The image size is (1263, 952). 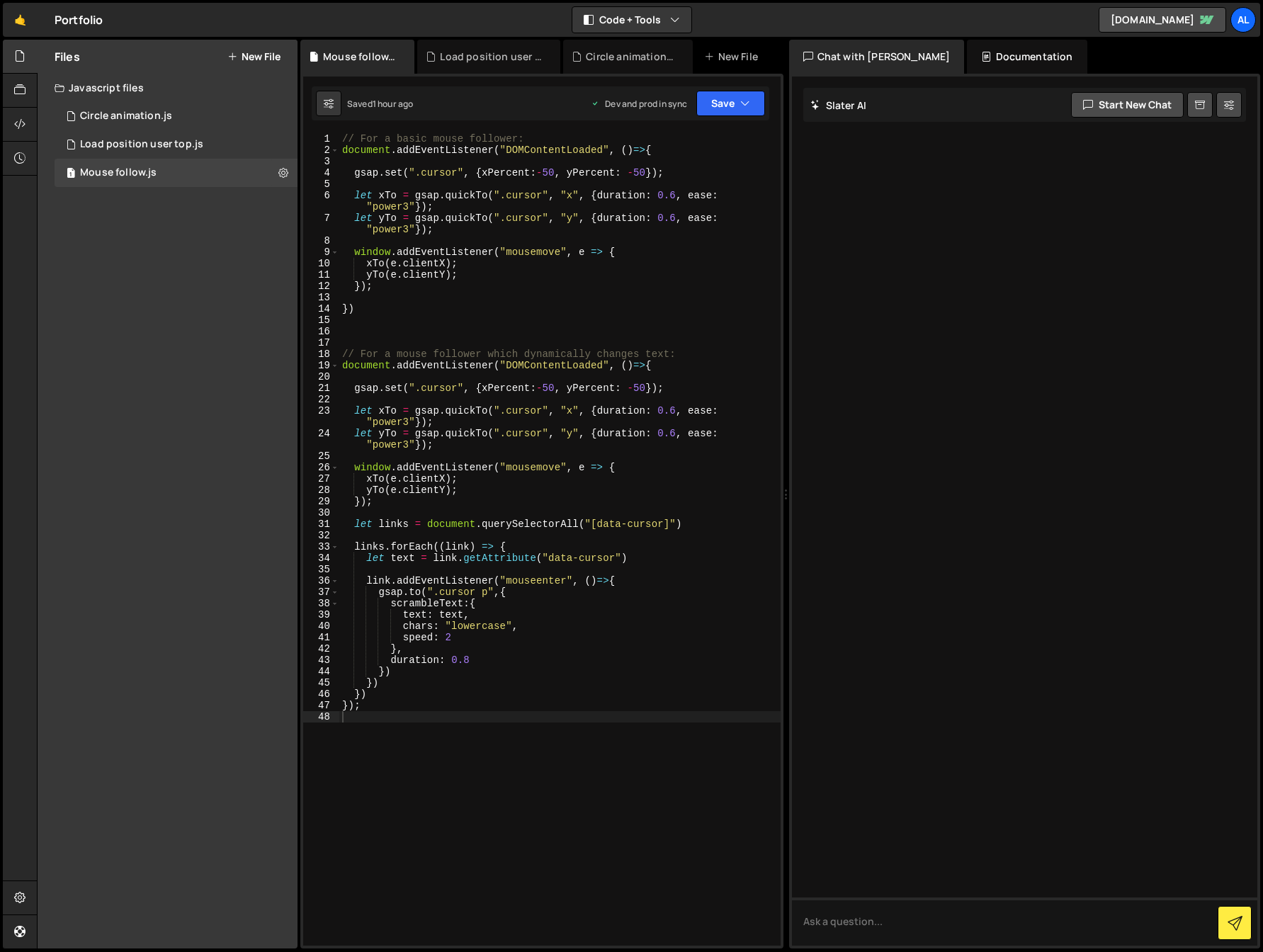 What do you see at coordinates (321, 456) in the screenshot?
I see `div: 25` at bounding box center [321, 456].